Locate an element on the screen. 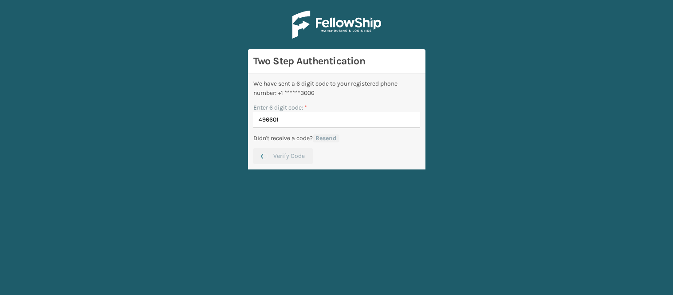  label: Enter 6 digit code: is located at coordinates (280, 107).